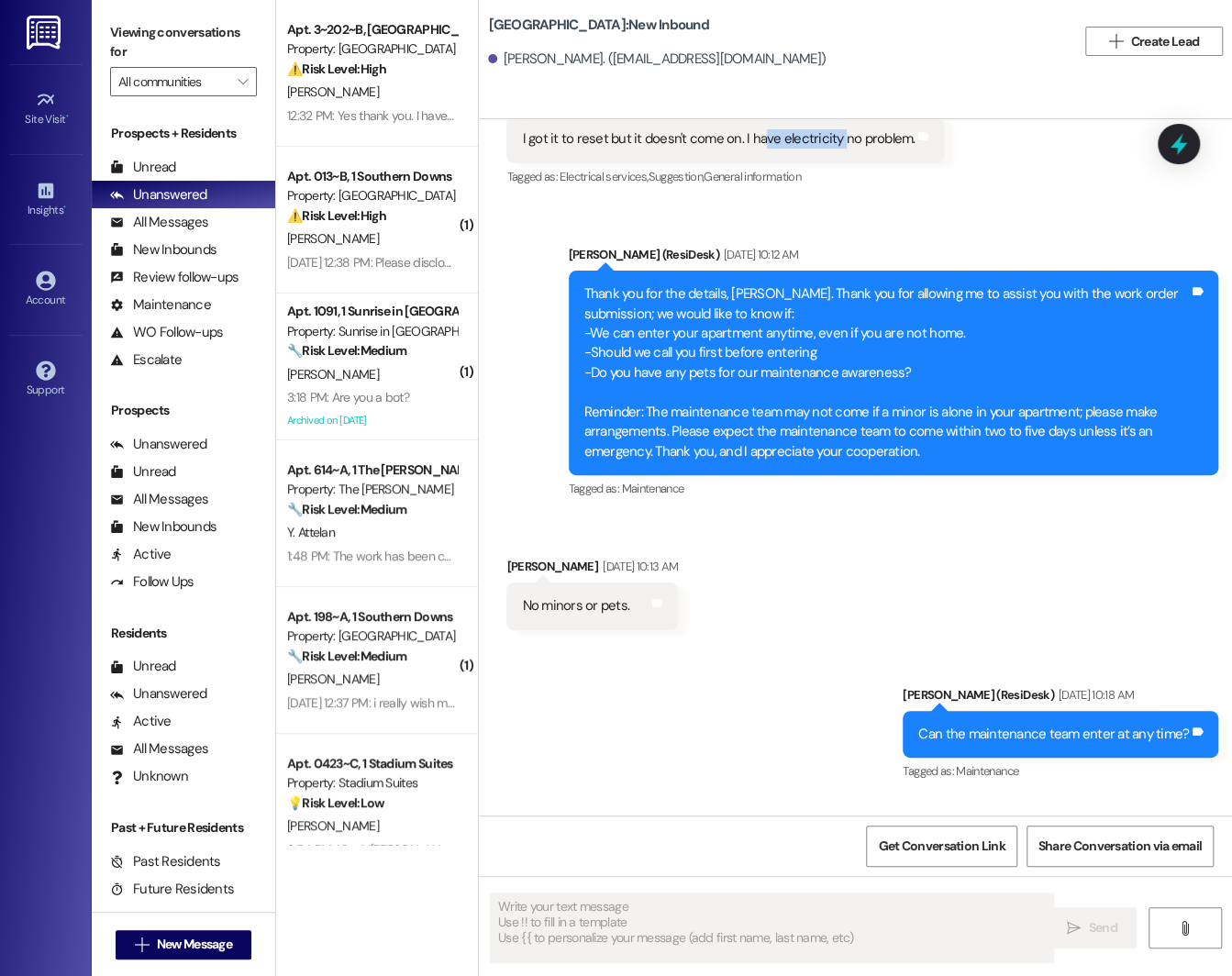  What do you see at coordinates (1092, 927) in the screenshot?
I see `button: Send` at bounding box center [1092, 927].